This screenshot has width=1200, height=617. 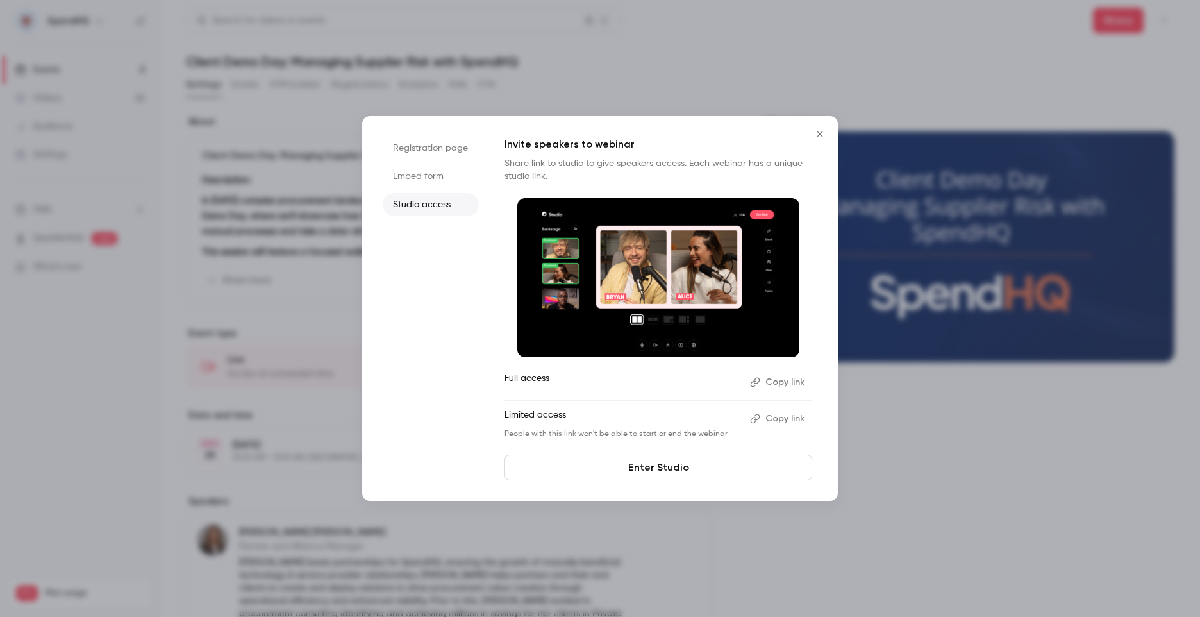 I want to click on p: Share link to studio to give speakers access. Each webinar has a unique studio link., so click(x=658, y=170).